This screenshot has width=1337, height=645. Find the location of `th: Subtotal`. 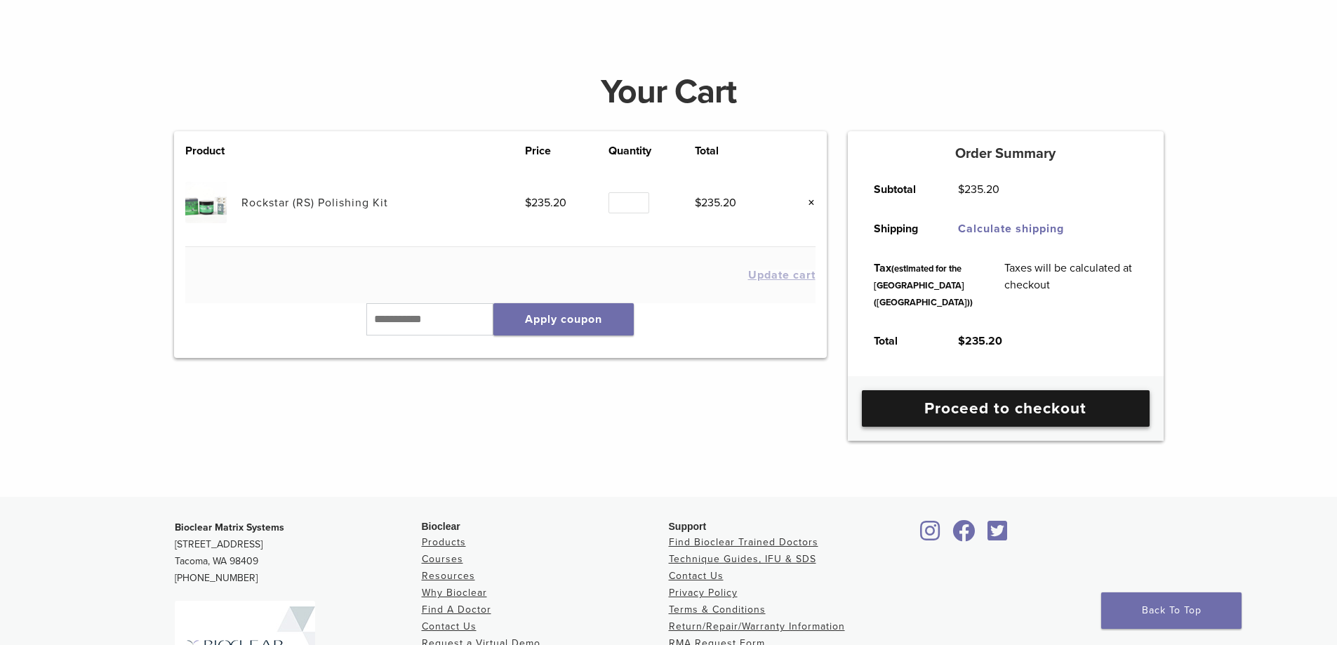

th: Subtotal is located at coordinates (901, 190).